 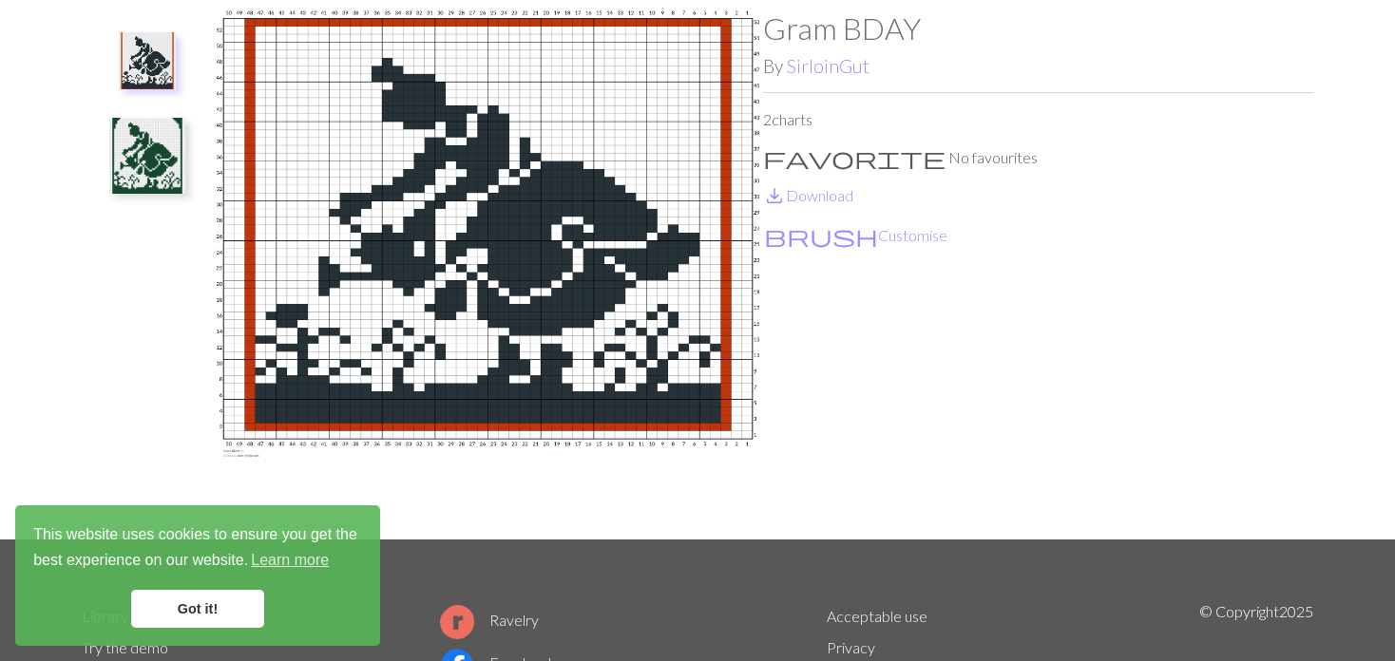 What do you see at coordinates (198, 549) in the screenshot?
I see `span: This website uses cookies to ensure you get the best experience on our website.` at bounding box center [198, 549].